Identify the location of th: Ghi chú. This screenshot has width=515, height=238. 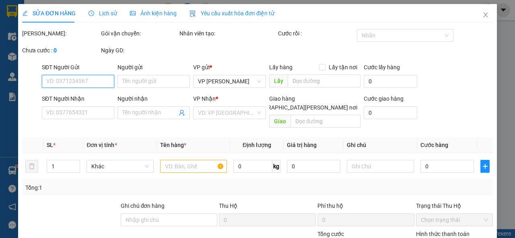
(380, 145).